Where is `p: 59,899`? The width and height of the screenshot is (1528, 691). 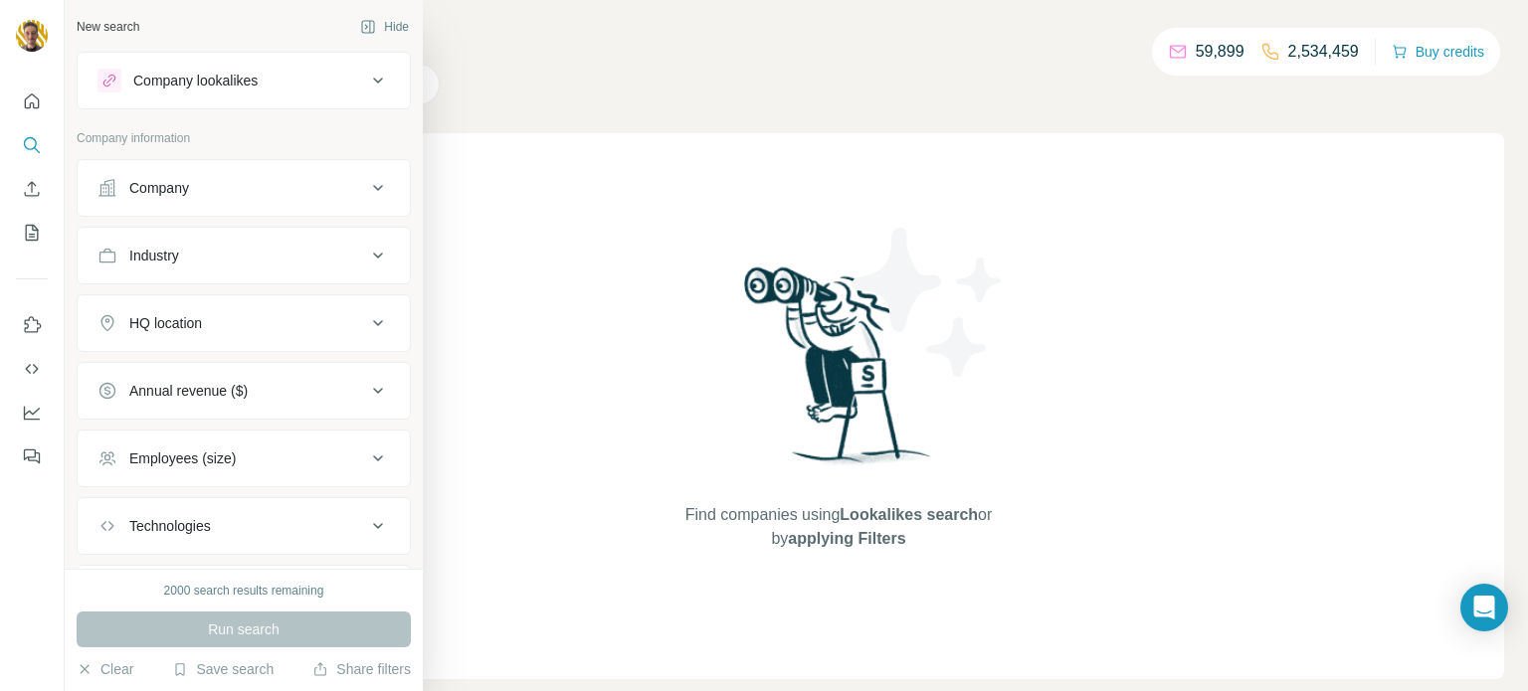 p: 59,899 is located at coordinates (1220, 52).